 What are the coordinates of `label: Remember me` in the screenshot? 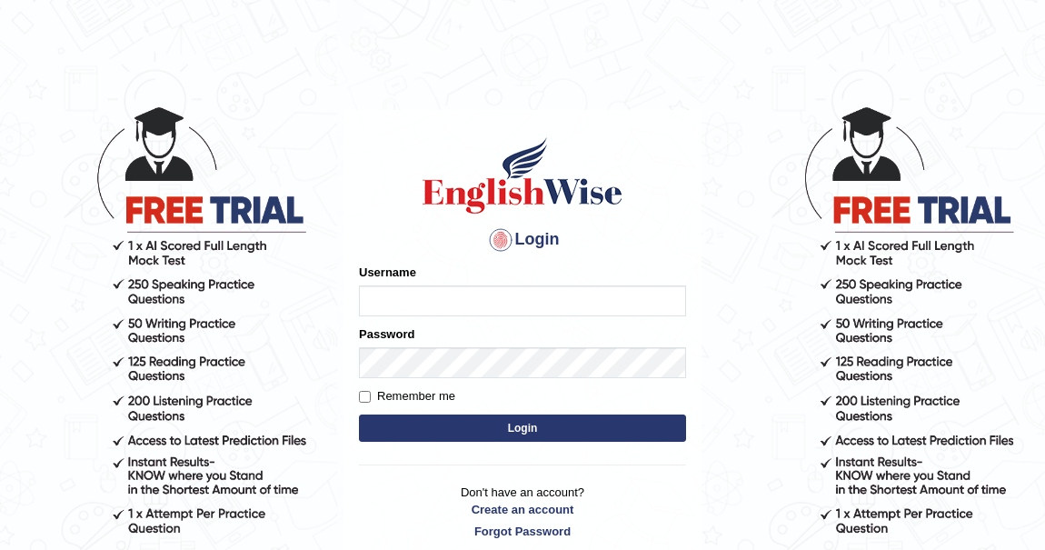 It's located at (407, 396).